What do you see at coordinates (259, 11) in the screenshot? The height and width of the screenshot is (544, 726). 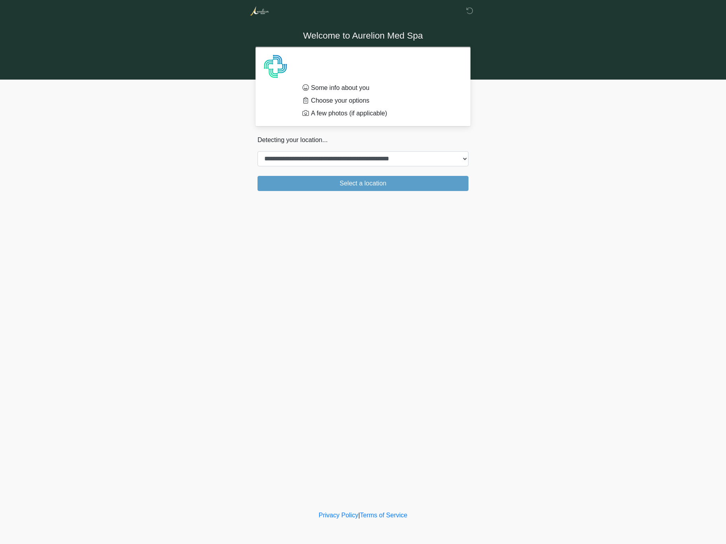 I see `img: Aurelion Med Spa Logo` at bounding box center [259, 11].